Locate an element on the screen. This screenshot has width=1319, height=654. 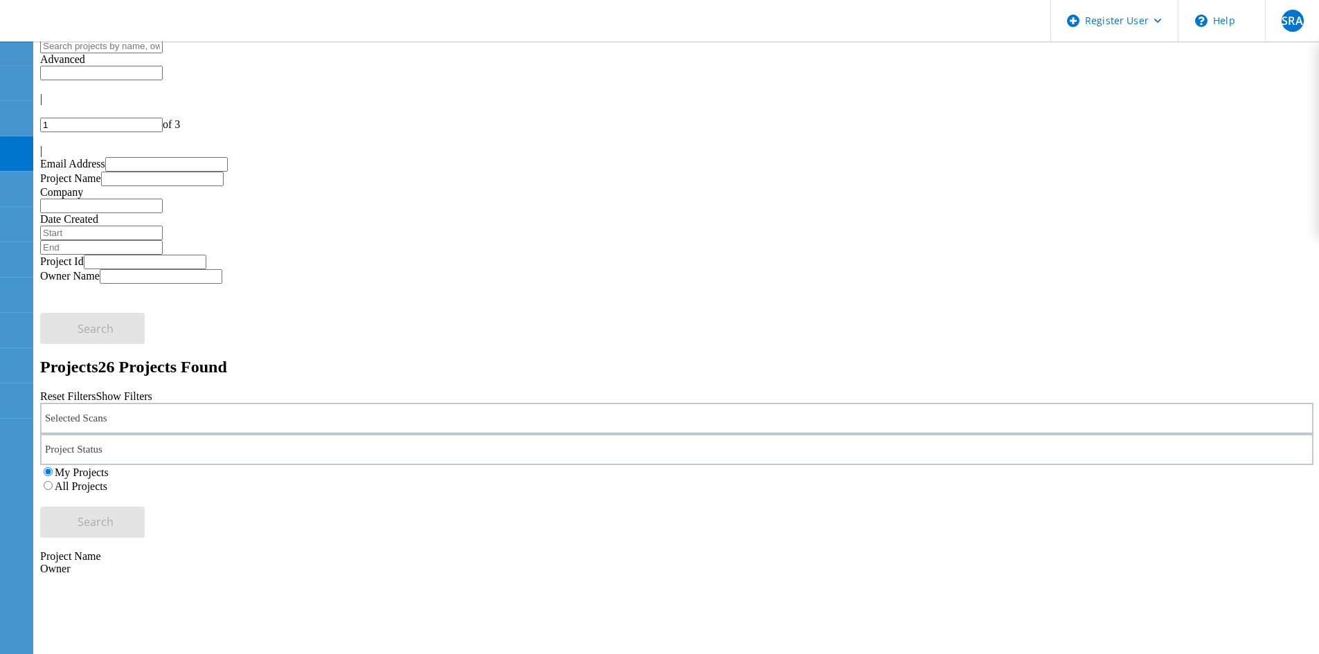
svg: \n is located at coordinates (1202, 21).